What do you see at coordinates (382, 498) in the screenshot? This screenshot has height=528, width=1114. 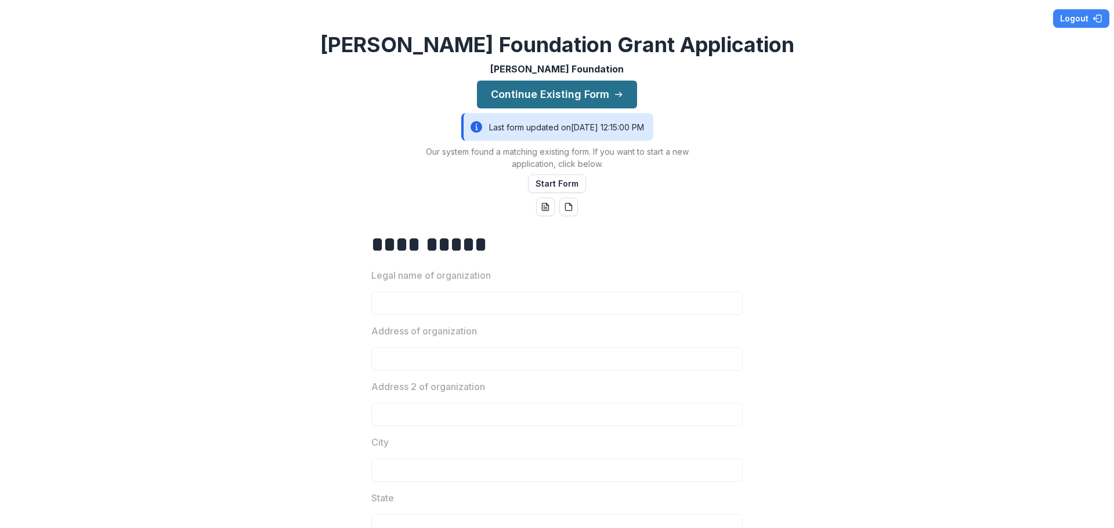 I see `p: State` at bounding box center [382, 498].